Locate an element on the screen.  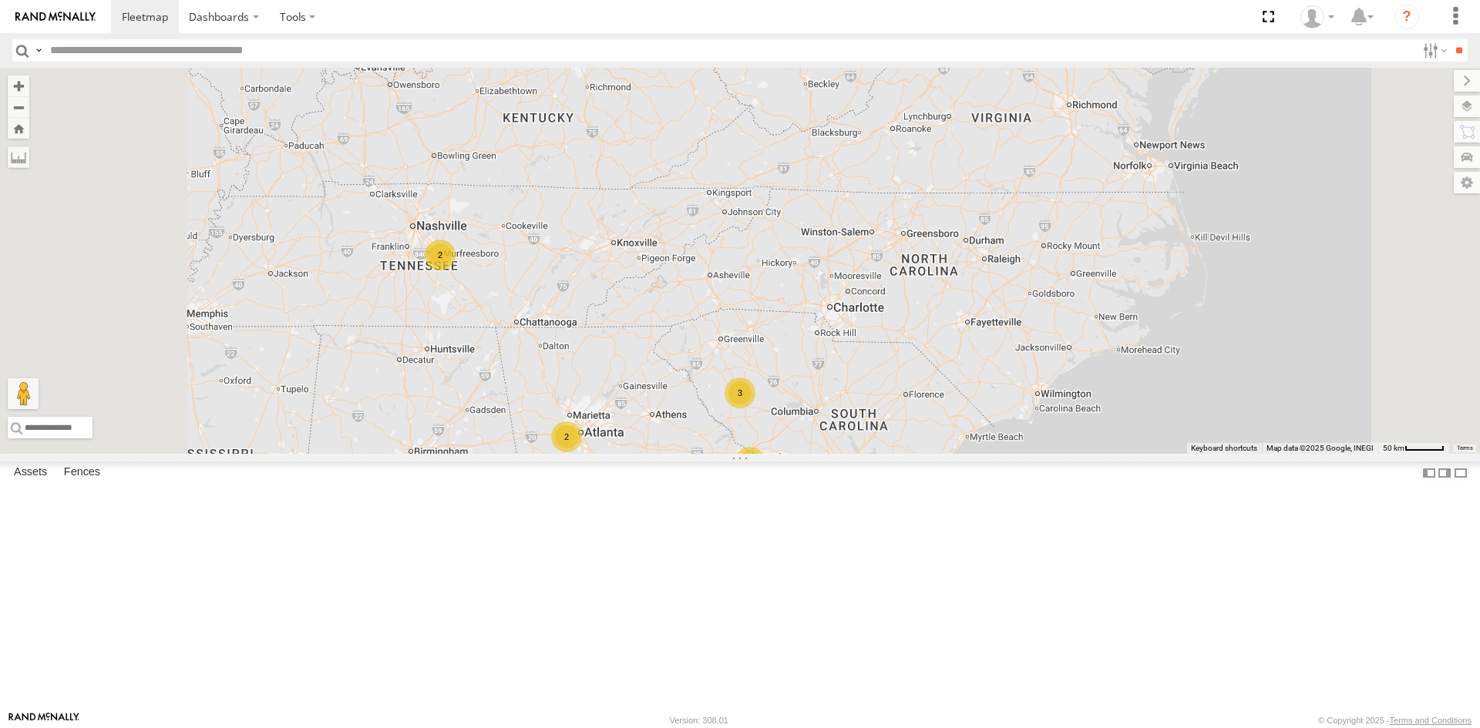
img: rand-logo.svg is located at coordinates (55, 17).